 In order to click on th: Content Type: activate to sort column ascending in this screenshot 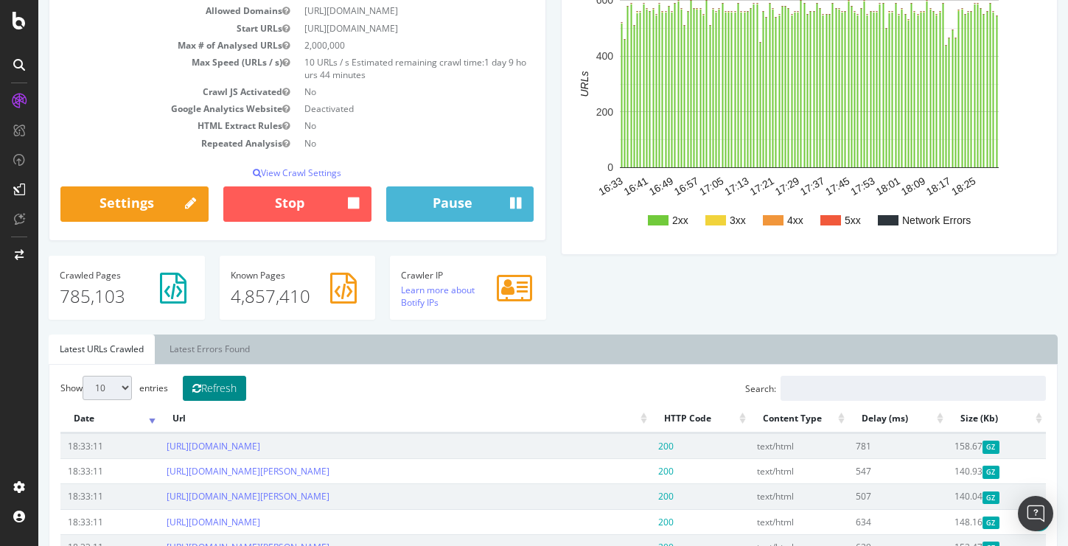, I will do `click(760, 419)`.